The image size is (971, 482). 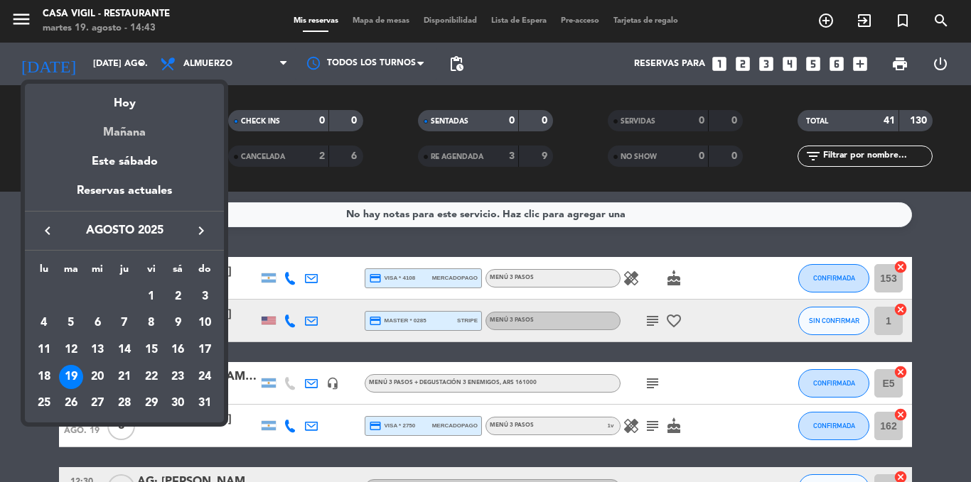 What do you see at coordinates (178, 272) in the screenshot?
I see `th: sábado` at bounding box center [178, 272].